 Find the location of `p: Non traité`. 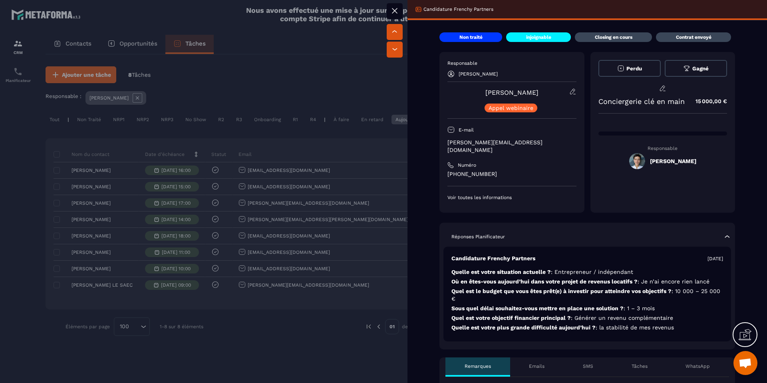

p: Non traité is located at coordinates (471, 37).